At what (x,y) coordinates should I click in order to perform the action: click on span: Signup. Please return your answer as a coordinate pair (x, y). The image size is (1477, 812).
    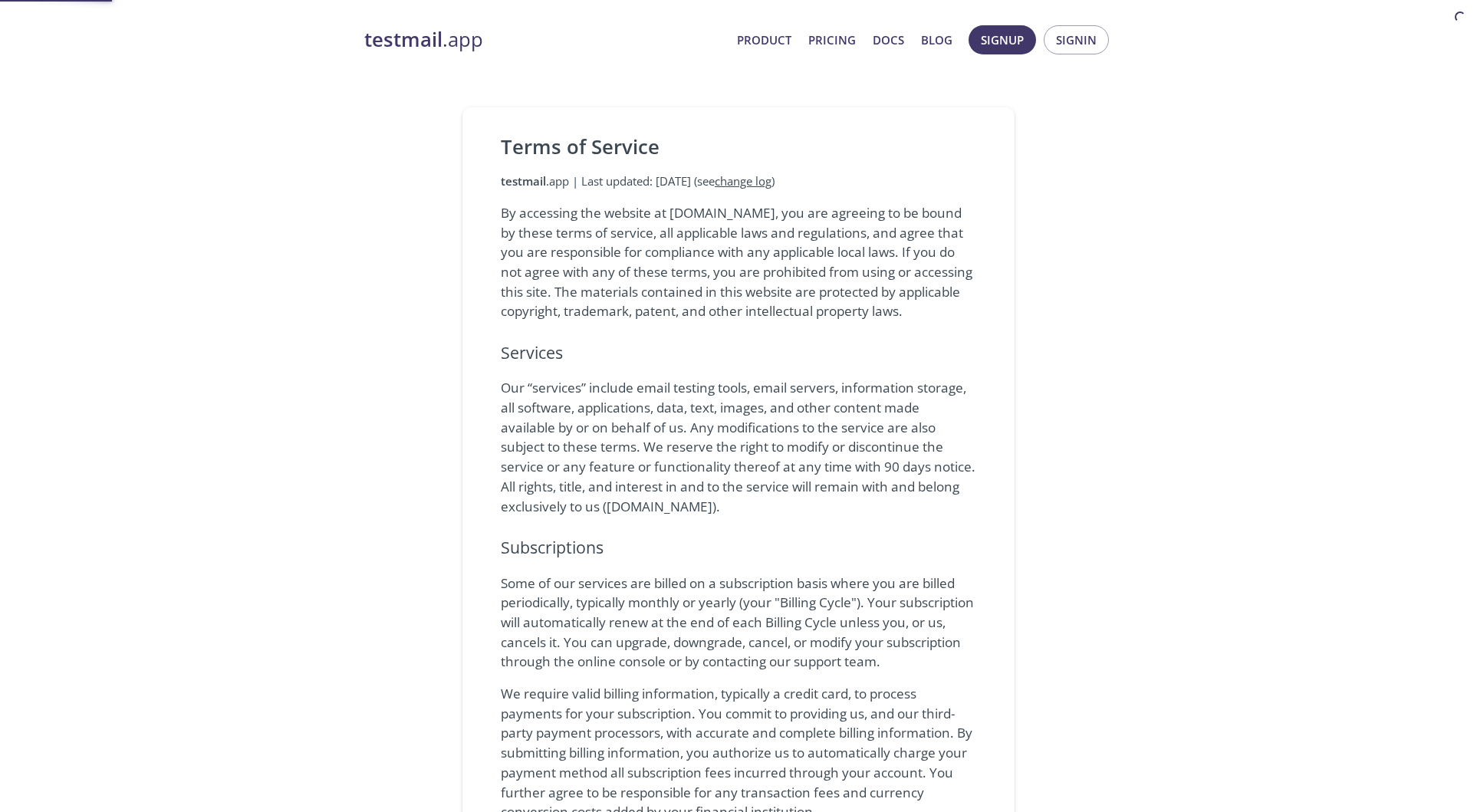
    Looking at the image, I should click on (1002, 40).